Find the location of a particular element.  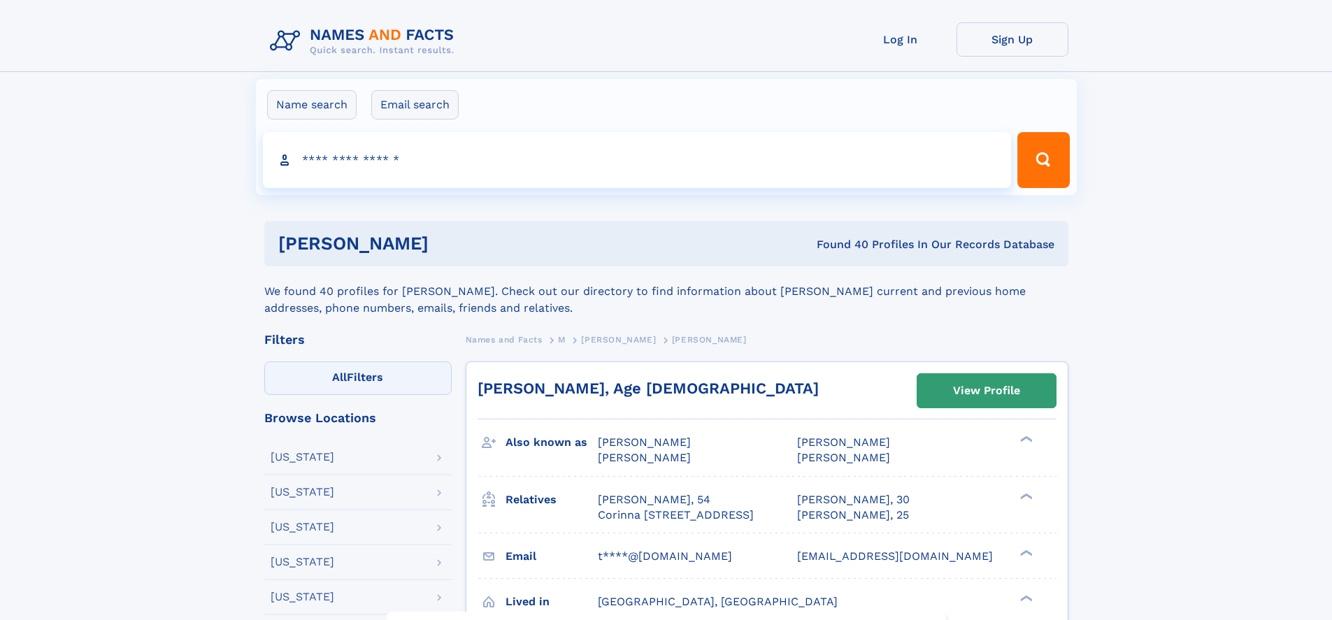

div: View Profile is located at coordinates (987, 391).